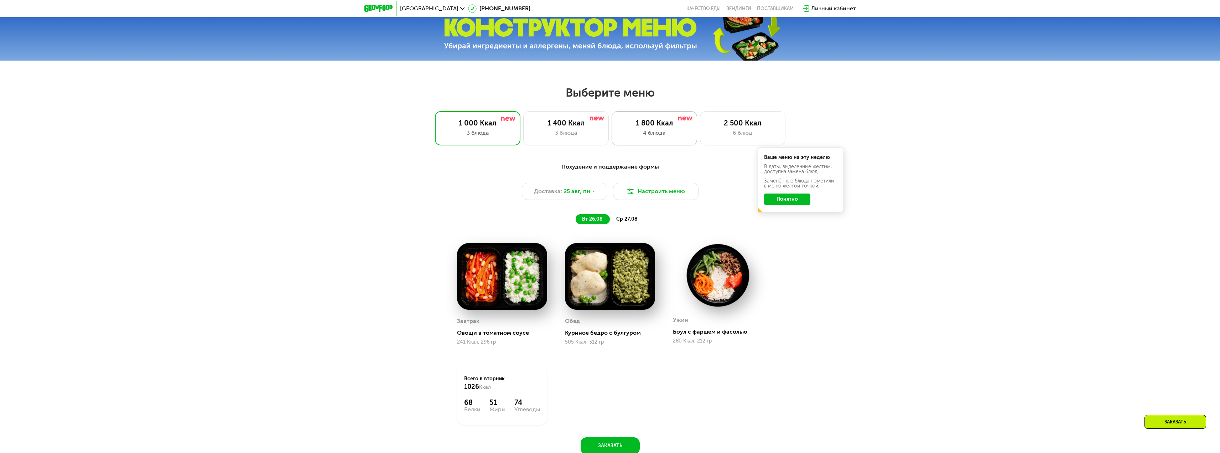 This screenshot has height=453, width=1220. Describe the element at coordinates (497, 409) in the screenshot. I see `div: Жиры` at that location.